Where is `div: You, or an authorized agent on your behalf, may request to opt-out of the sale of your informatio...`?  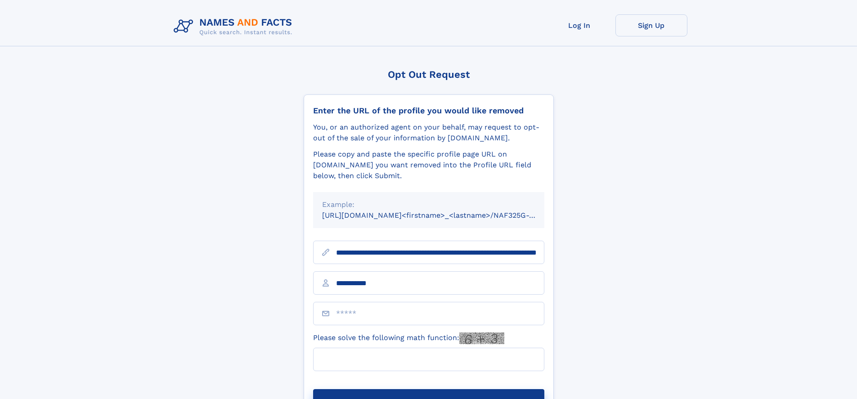
div: You, or an authorized agent on your behalf, may request to opt-out of the sale of your informatio... is located at coordinates (429, 133).